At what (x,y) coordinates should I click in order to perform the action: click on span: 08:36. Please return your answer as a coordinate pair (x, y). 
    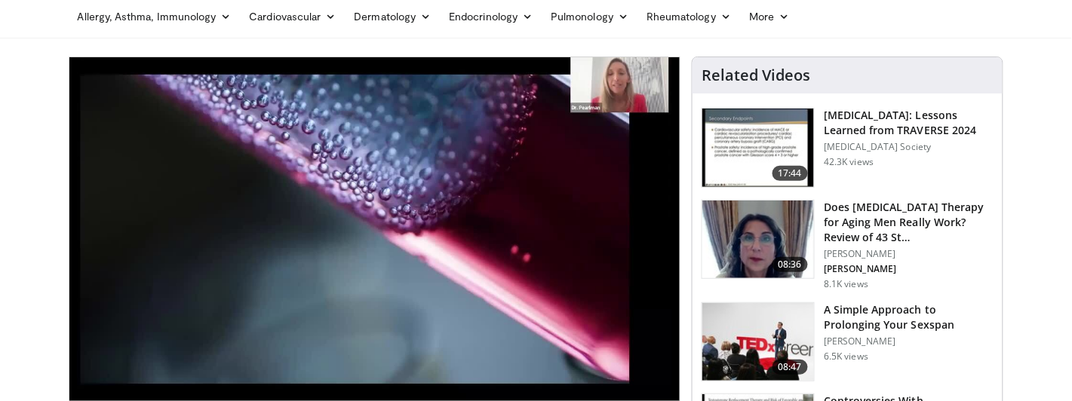
    Looking at the image, I should click on (791, 265).